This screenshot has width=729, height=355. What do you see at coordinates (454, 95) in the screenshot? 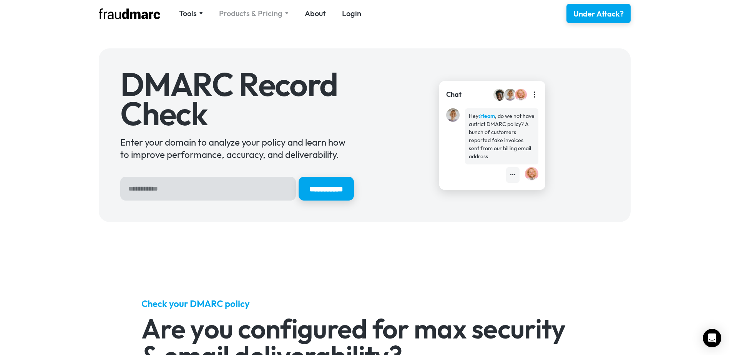
I see `div: Chat` at bounding box center [454, 95].